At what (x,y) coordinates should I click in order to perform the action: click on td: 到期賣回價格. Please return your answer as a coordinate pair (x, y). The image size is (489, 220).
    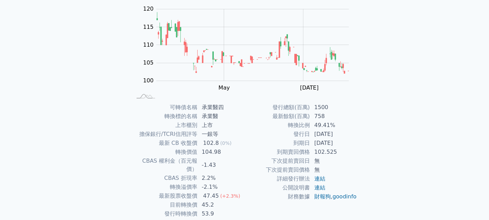
    Looking at the image, I should click on (277, 152).